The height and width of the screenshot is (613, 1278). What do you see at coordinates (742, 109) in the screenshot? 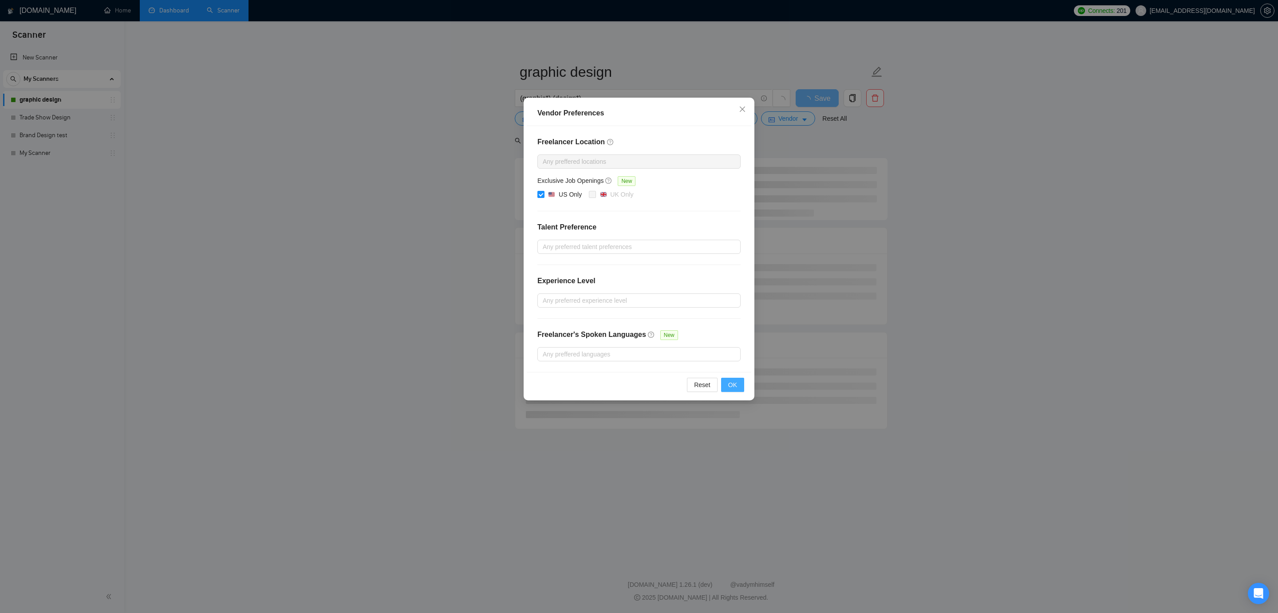
I see `span: close` at bounding box center [742, 109].